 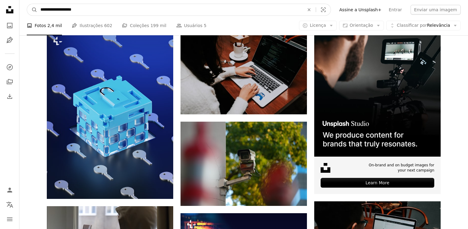 What do you see at coordinates (10, 204) in the screenshot?
I see `button: Idioma` at bounding box center [10, 204].